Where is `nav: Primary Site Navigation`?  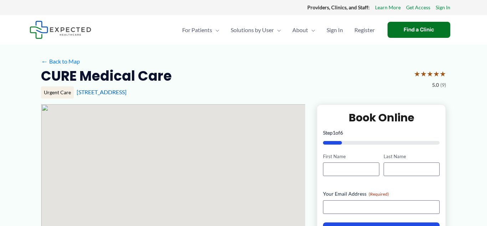 nav: Primary Site Navigation is located at coordinates (279, 30).